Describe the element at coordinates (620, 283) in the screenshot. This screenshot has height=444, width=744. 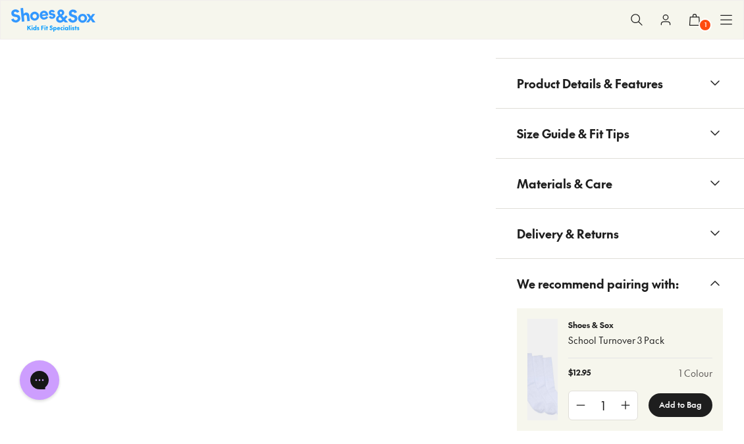
I see `button: We recommend pairing with:` at that location.